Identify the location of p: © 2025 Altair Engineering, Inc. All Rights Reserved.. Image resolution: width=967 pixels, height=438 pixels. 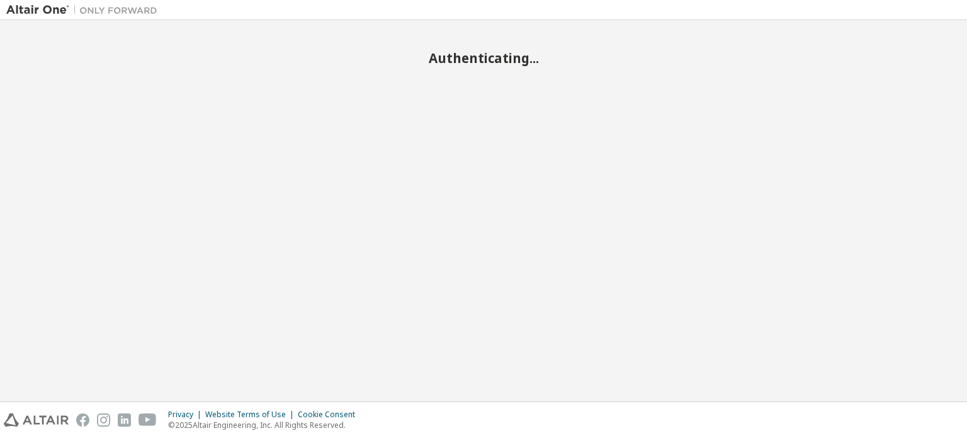
(265, 424).